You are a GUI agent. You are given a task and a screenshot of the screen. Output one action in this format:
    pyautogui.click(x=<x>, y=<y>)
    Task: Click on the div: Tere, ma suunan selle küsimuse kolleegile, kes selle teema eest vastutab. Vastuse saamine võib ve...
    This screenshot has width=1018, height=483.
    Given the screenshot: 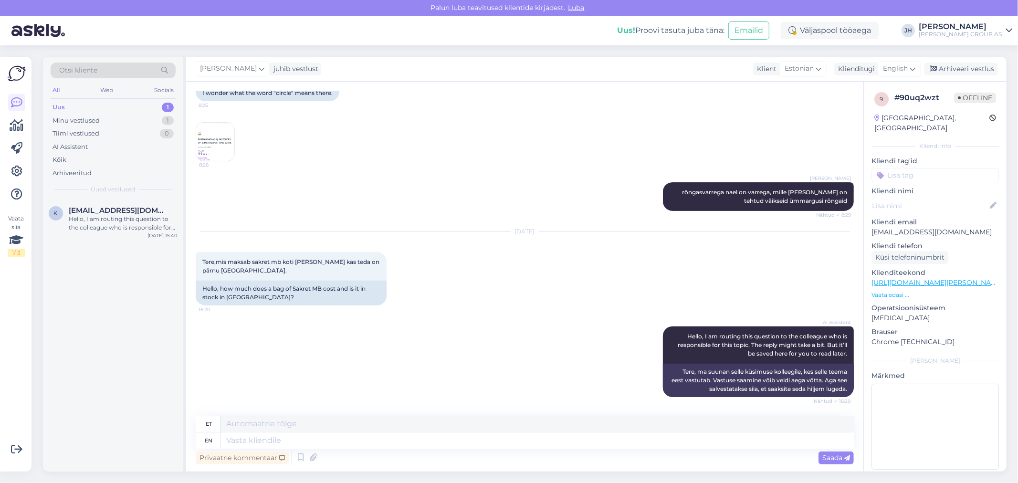 What is the action you would take?
    pyautogui.click(x=759, y=380)
    